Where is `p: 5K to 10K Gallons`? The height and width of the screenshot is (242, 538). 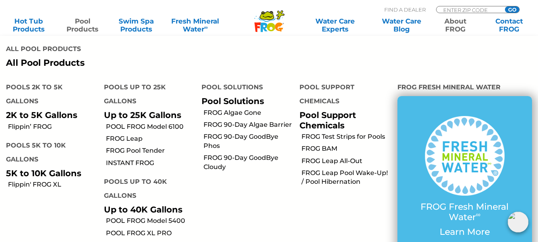 p: 5K to 10K Gallons is located at coordinates (49, 173).